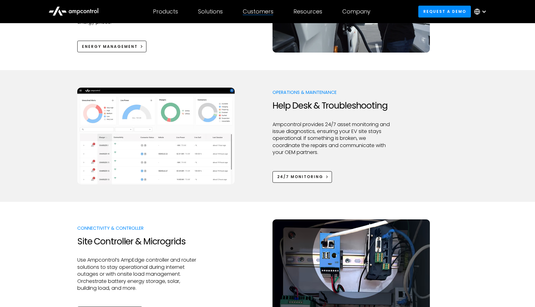 The image size is (535, 307). Describe the element at coordinates (333, 106) in the screenshot. I see `h2: Help Desk & Troubleshooting` at that location.